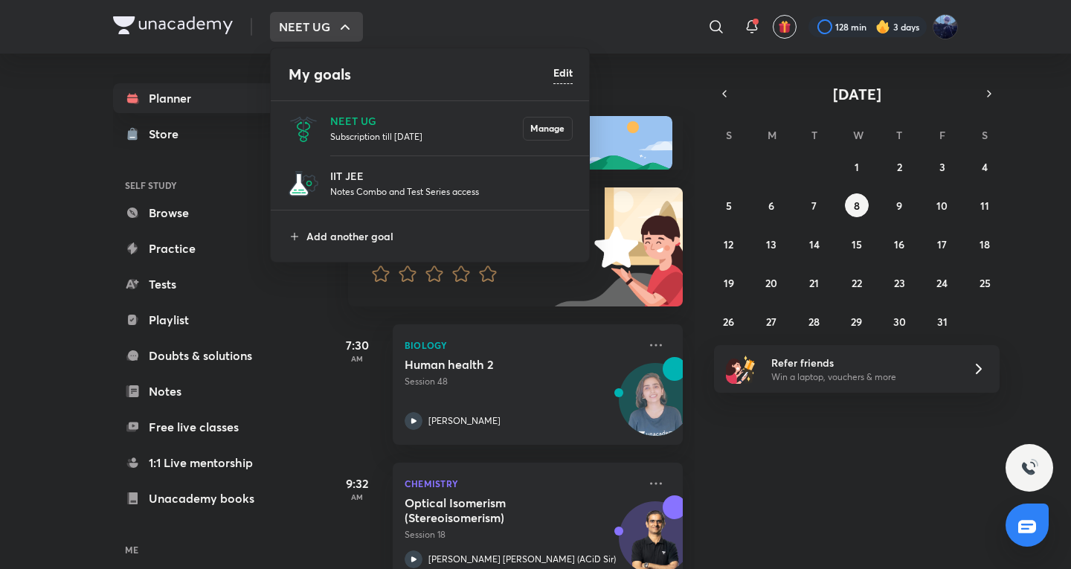 Image resolution: width=1071 pixels, height=569 pixels. Describe the element at coordinates (439, 236) in the screenshot. I see `p: Add another goal` at that location.